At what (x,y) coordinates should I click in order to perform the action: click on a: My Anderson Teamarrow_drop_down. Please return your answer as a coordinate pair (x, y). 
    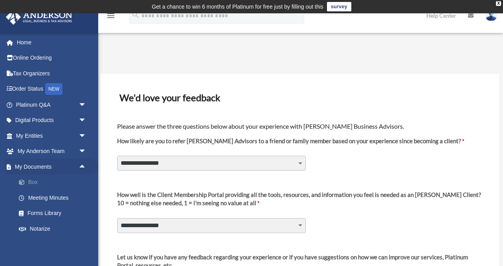
    Looking at the image, I should click on (52, 152).